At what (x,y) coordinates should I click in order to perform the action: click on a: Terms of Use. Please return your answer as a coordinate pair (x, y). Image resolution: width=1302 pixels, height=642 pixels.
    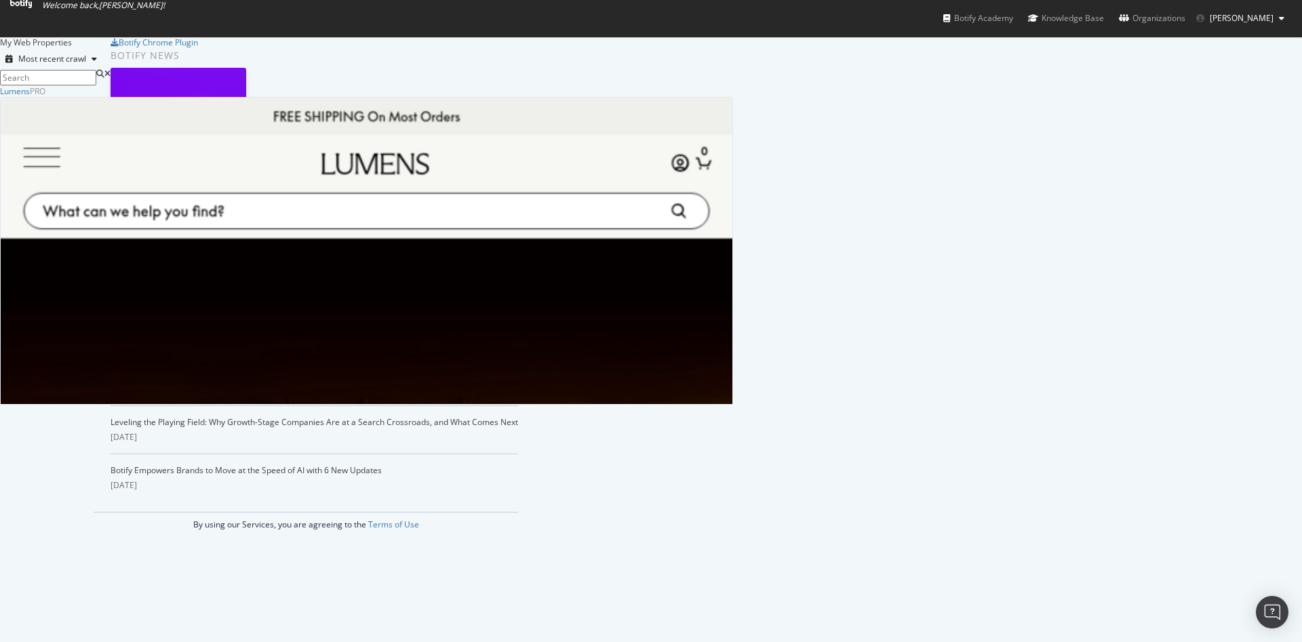
    Looking at the image, I should click on (393, 524).